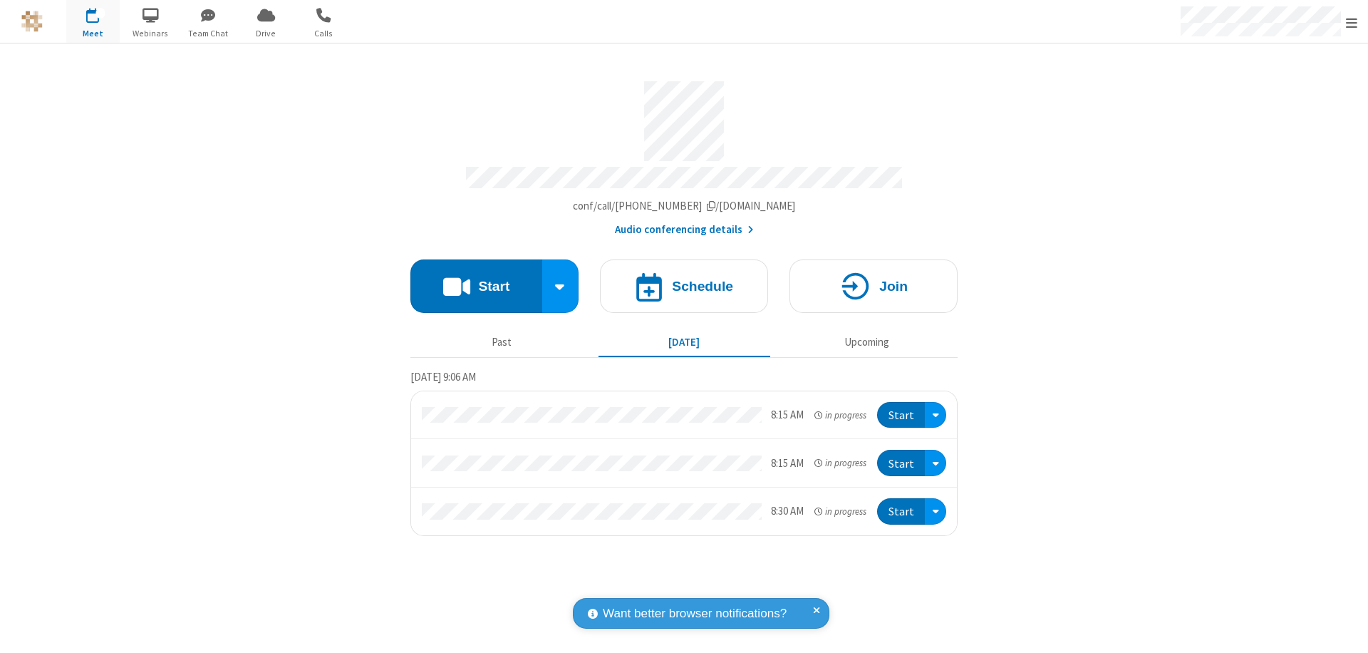  I want to click on button: Past, so click(502, 342).